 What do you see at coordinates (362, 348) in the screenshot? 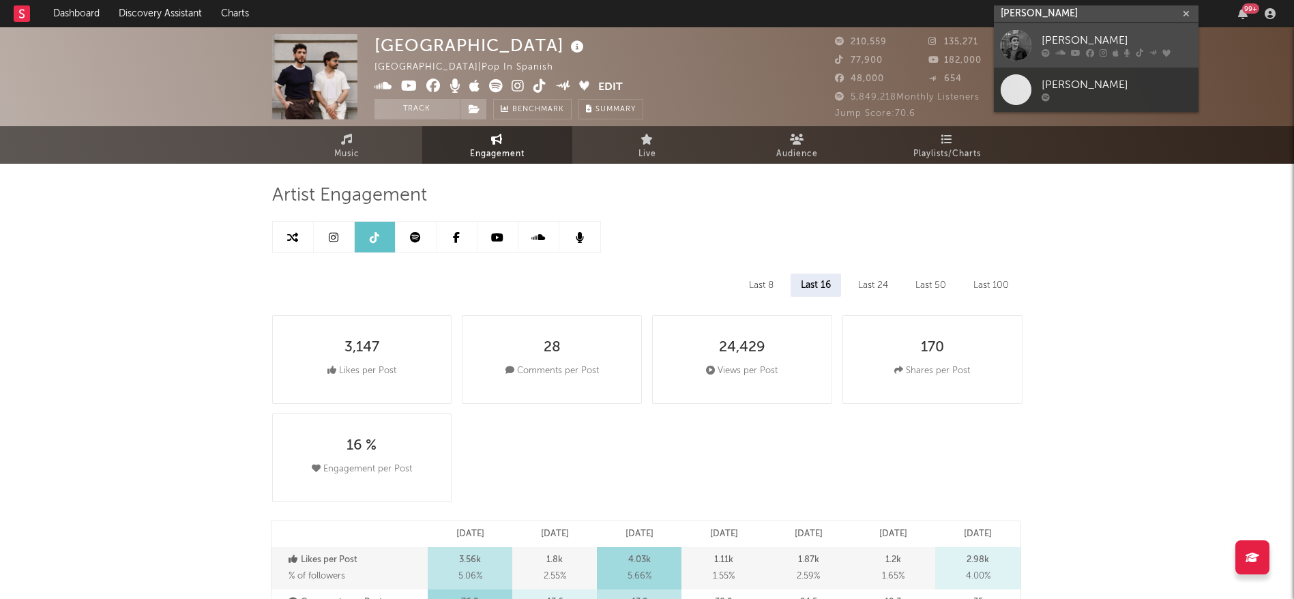
I see `div: 3,147` at bounding box center [362, 348].